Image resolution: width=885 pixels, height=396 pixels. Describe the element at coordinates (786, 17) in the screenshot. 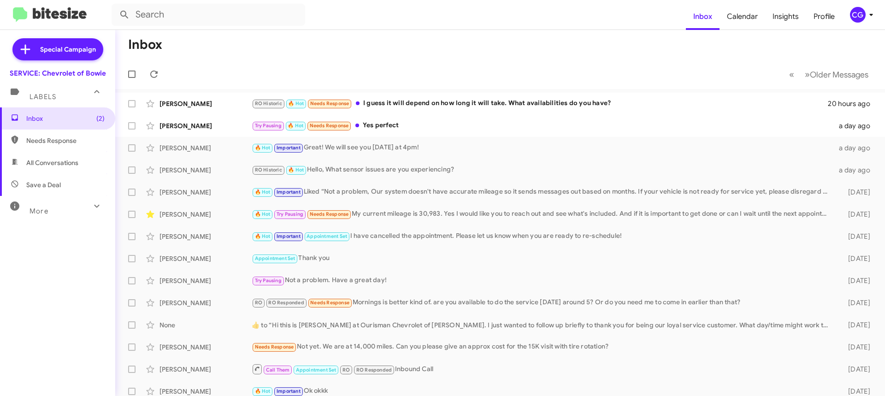

I see `a: Insights` at that location.